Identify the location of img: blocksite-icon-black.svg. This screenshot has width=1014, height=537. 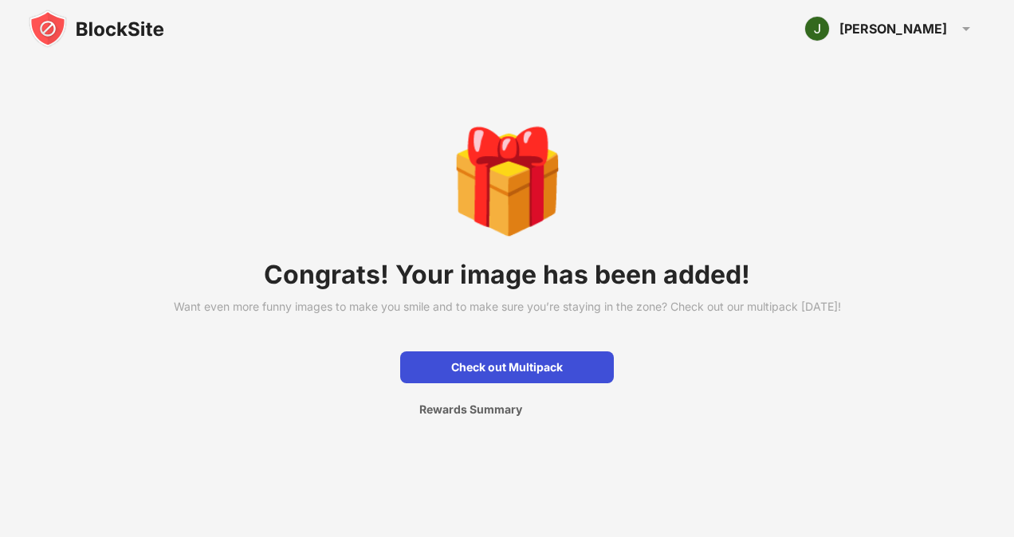
(96, 29).